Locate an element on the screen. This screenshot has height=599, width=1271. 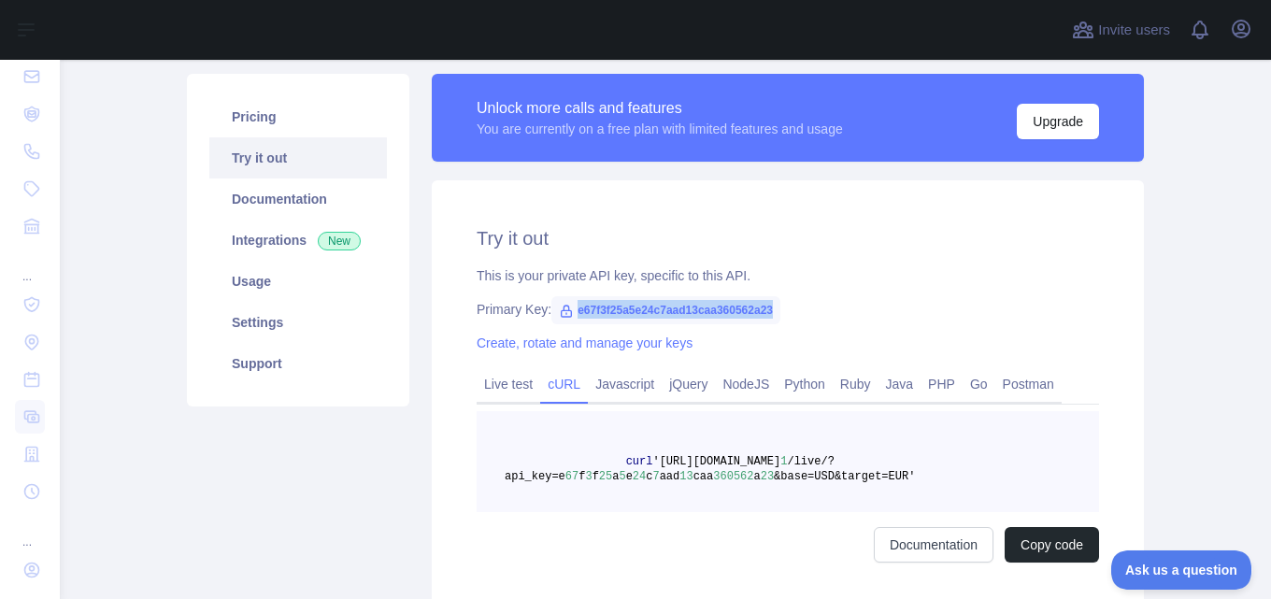
span: e is located at coordinates (629, 477).